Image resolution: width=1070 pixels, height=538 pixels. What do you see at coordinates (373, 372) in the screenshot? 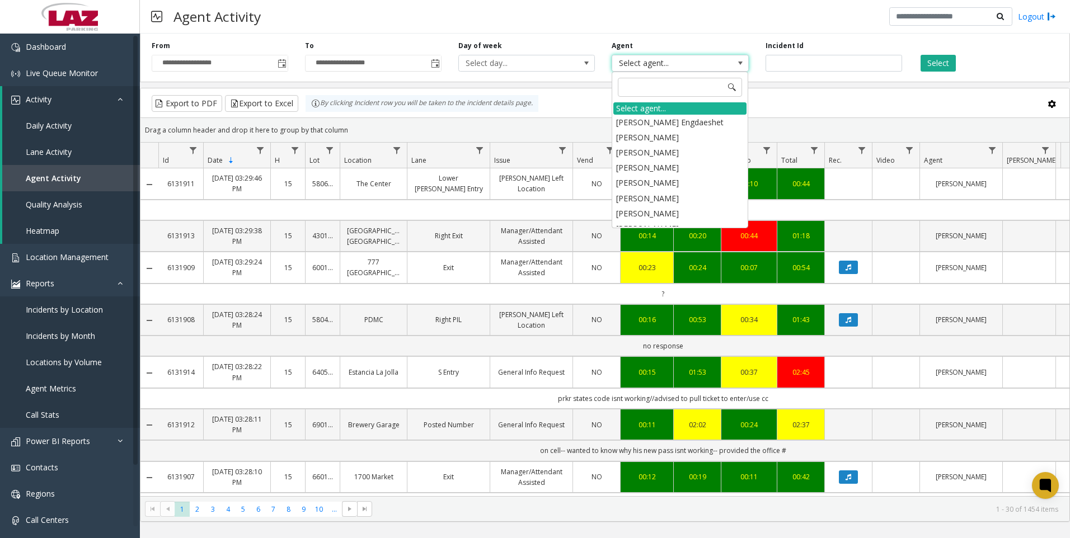
I see `a: Estancia La Jolla` at bounding box center [373, 372].